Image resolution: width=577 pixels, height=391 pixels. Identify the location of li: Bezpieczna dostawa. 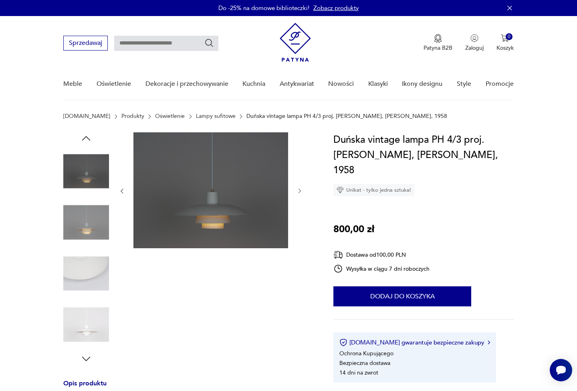
(365, 363).